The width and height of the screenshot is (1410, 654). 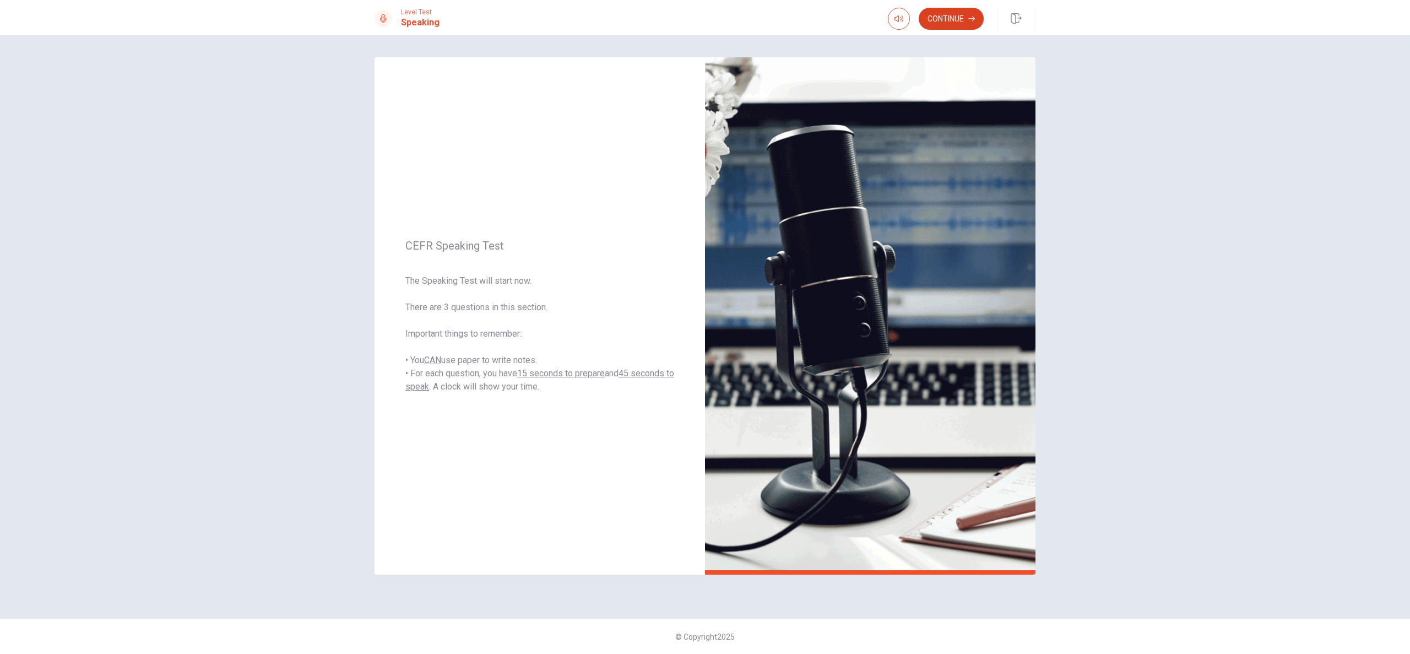 What do you see at coordinates (420, 12) in the screenshot?
I see `span: Level Test` at bounding box center [420, 12].